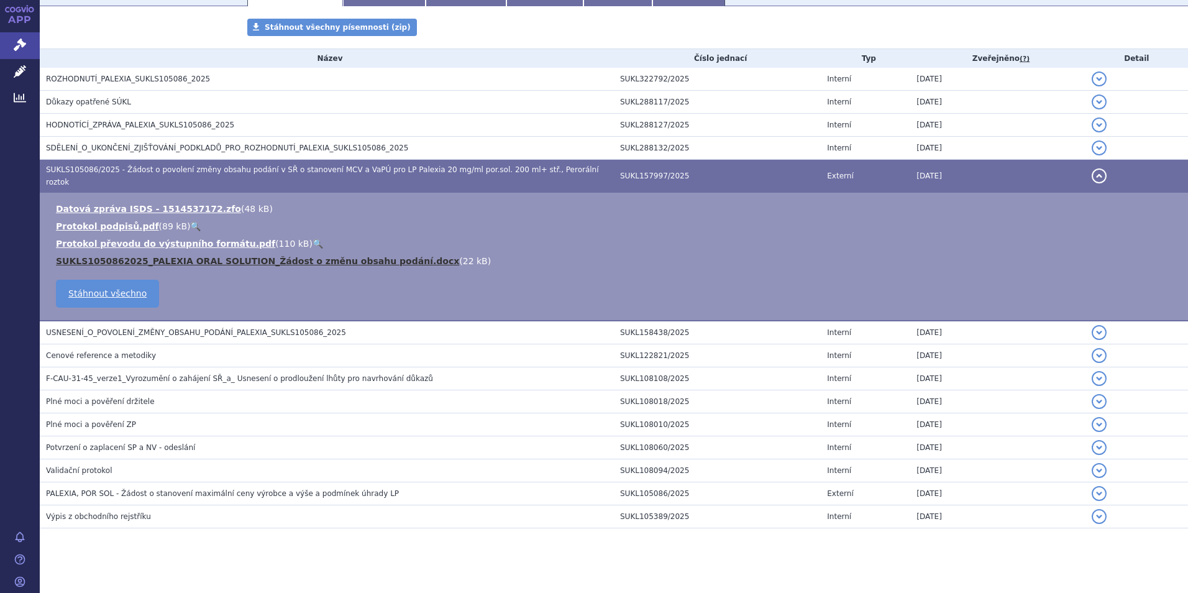 The image size is (1188, 593). What do you see at coordinates (79, 470) in the screenshot?
I see `span: Validační protokol` at bounding box center [79, 470].